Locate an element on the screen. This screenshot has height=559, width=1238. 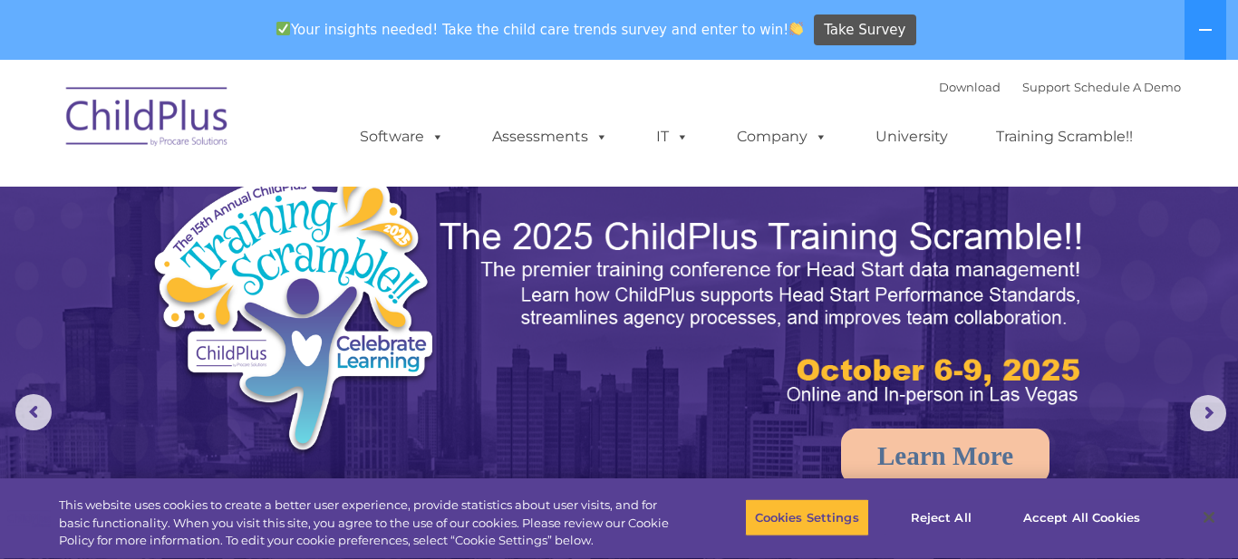
span: Take Survey is located at coordinates (864, 30).